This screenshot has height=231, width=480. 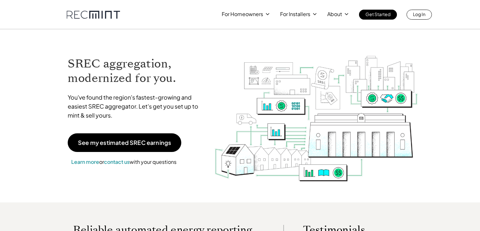 What do you see at coordinates (125, 143) in the screenshot?
I see `a: See my estimated SREC earnings` at bounding box center [125, 143].